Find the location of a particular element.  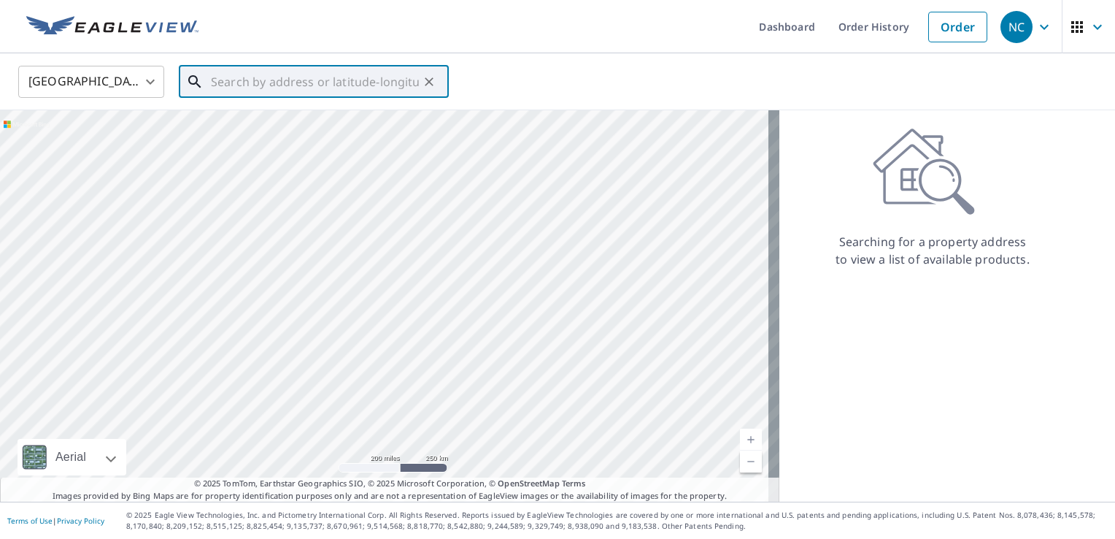

a: Terms of Use is located at coordinates (30, 520).